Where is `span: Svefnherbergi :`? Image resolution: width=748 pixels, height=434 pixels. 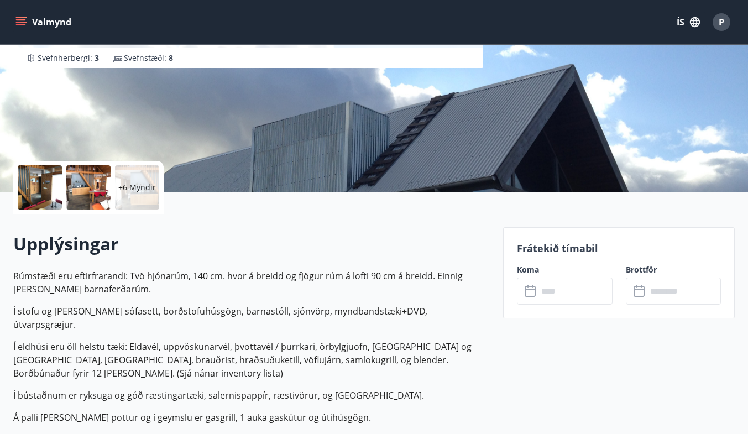 span: Svefnherbergi : is located at coordinates (68, 58).